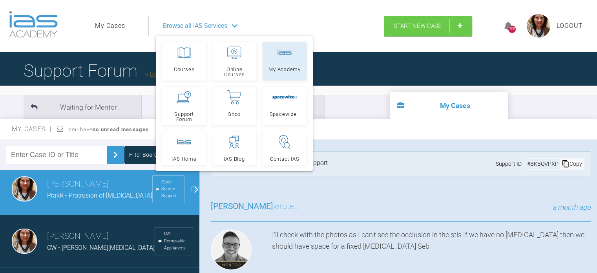  What do you see at coordinates (120, 129) in the screenshot?
I see `strong: no unread messages` at bounding box center [120, 129].